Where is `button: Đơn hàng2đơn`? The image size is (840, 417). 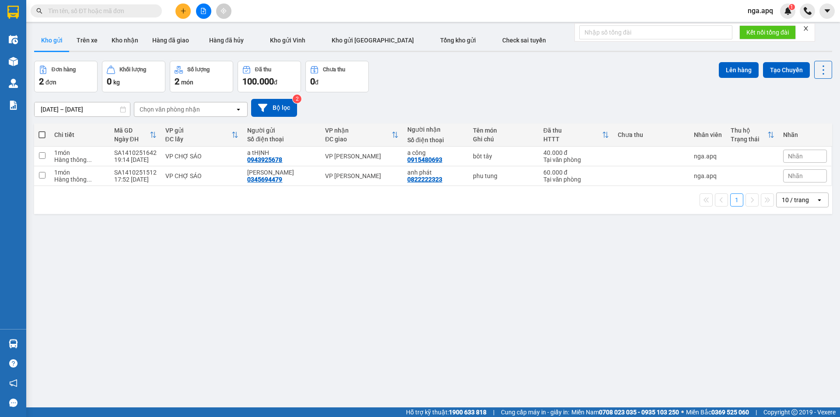 button: Đơn hàng2đơn is located at coordinates (66, 77).